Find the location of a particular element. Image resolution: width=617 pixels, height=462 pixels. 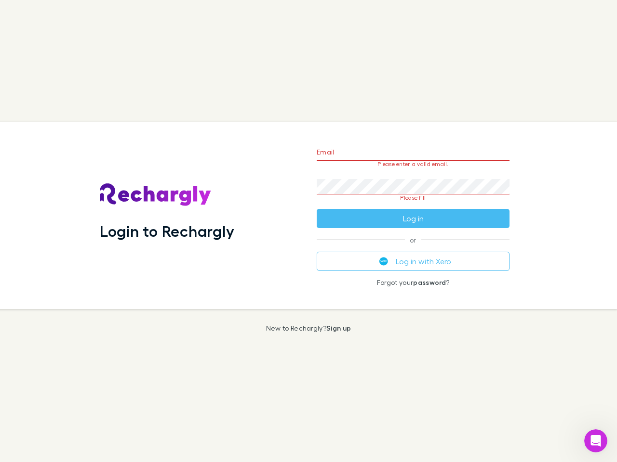

a: Sign up is located at coordinates (338, 328).